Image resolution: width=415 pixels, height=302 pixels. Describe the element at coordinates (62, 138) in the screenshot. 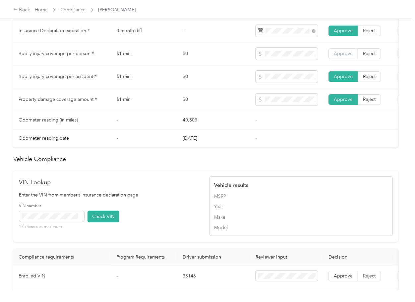

I see `td: Odometer reading date` at that location.